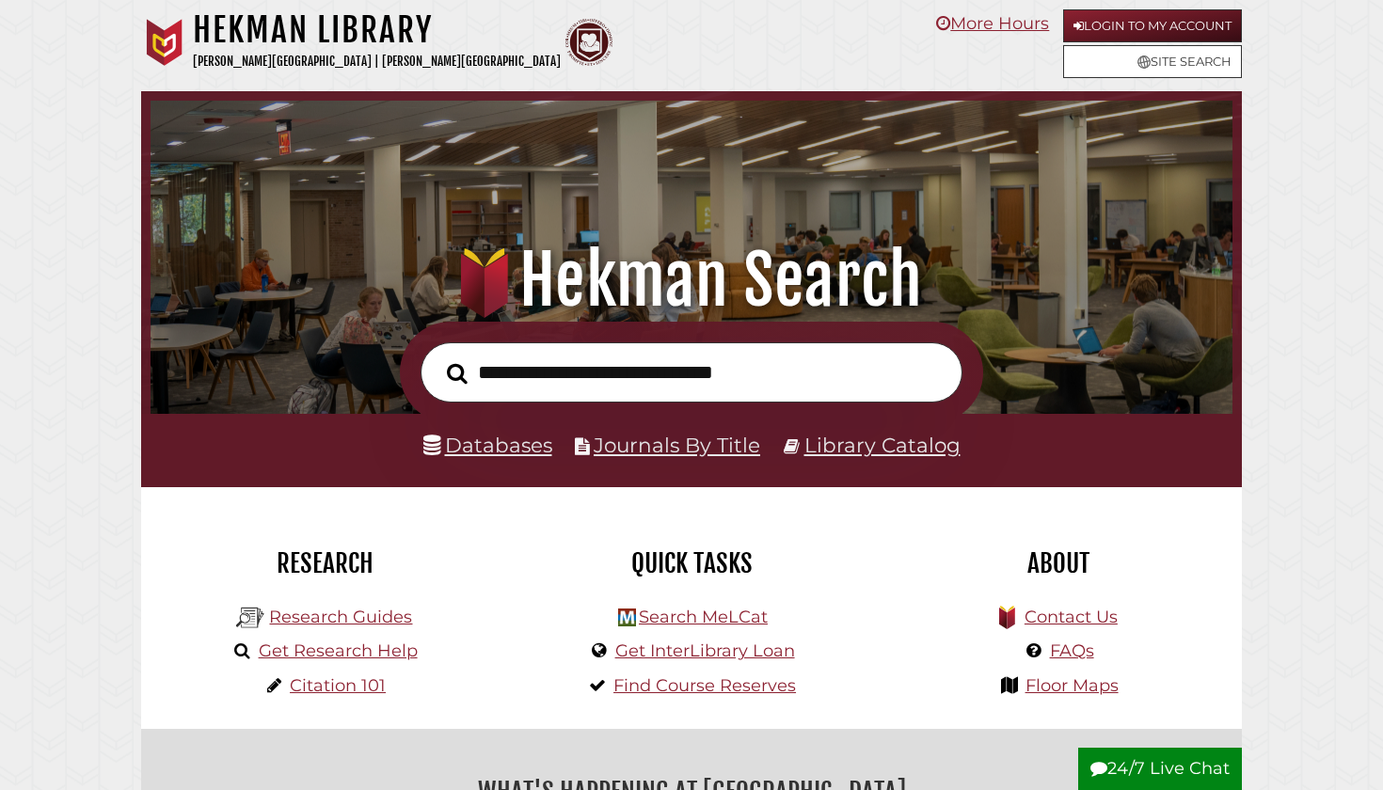 The image size is (1383, 790). What do you see at coordinates (457, 374) in the screenshot?
I see `button: Search` at bounding box center [457, 374].